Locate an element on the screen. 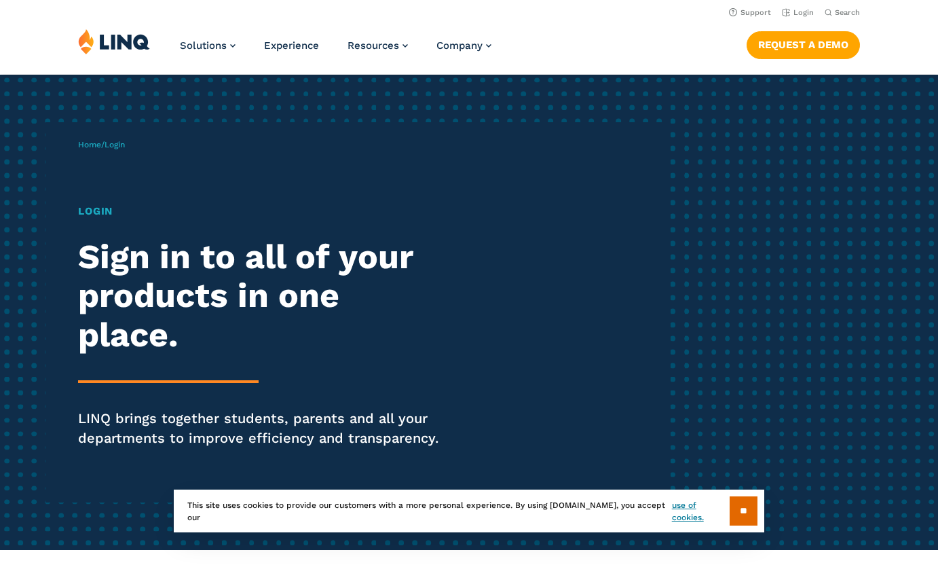  h1: Login is located at coordinates (259, 211).